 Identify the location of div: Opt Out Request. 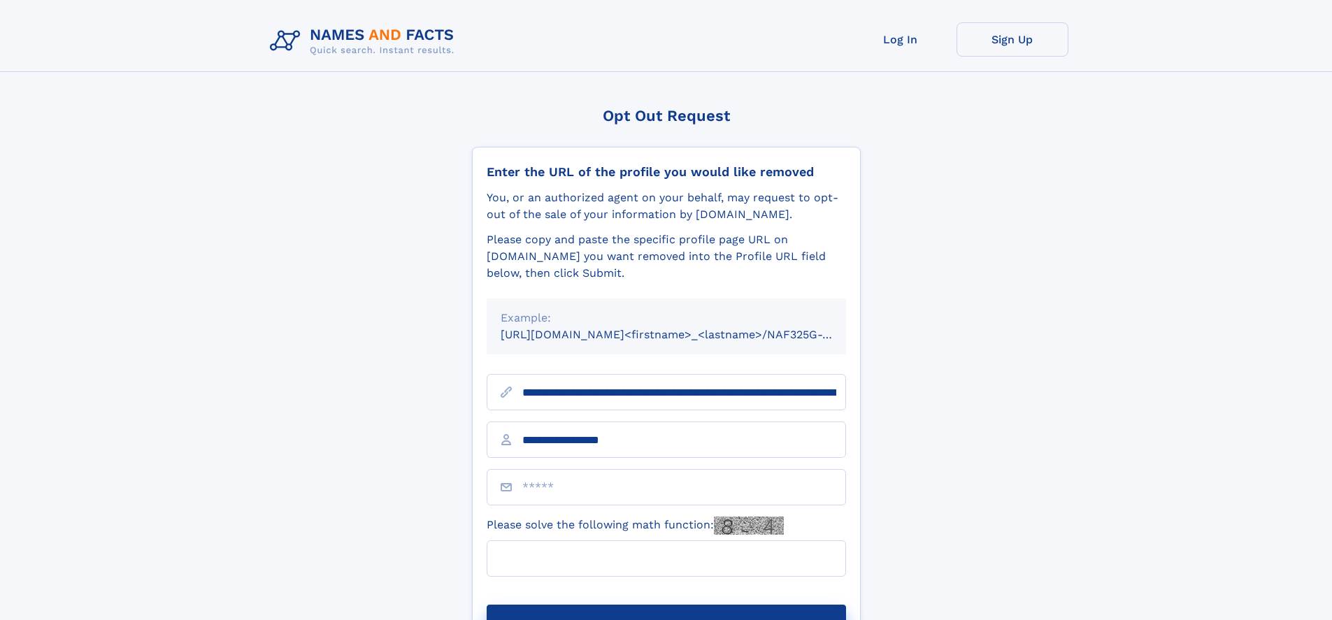
(667, 115).